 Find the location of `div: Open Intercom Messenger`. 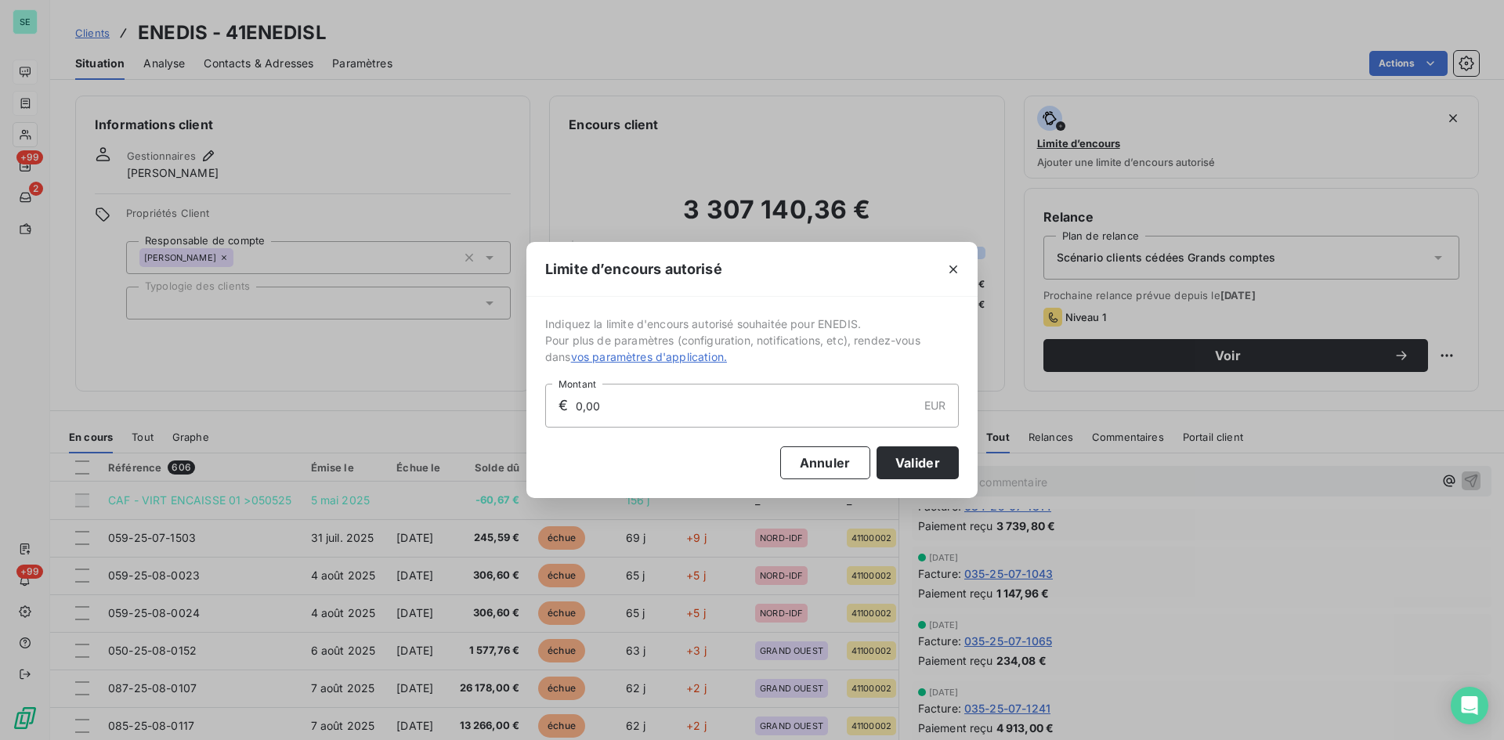

div: Open Intercom Messenger is located at coordinates (1469, 706).